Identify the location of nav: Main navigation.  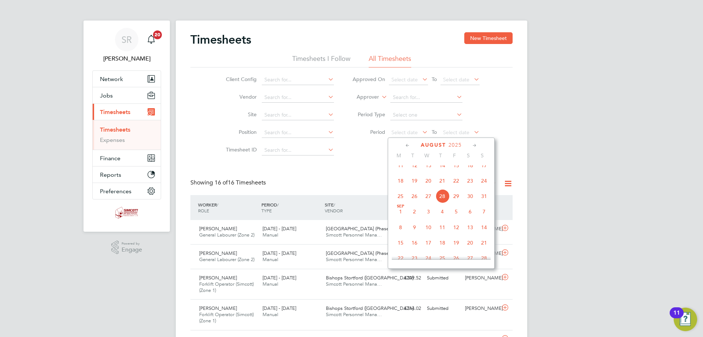
(127, 126).